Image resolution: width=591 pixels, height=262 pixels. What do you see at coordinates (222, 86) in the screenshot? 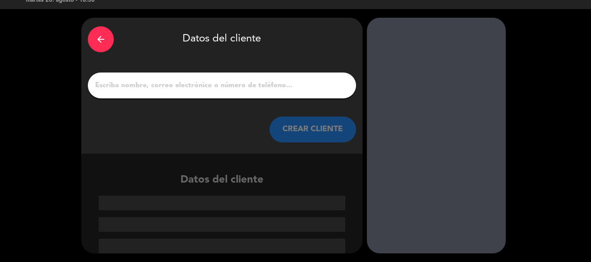
I see `input: Escriba nombre, correo electrónico o número de teléfono...` at bounding box center [222, 86].